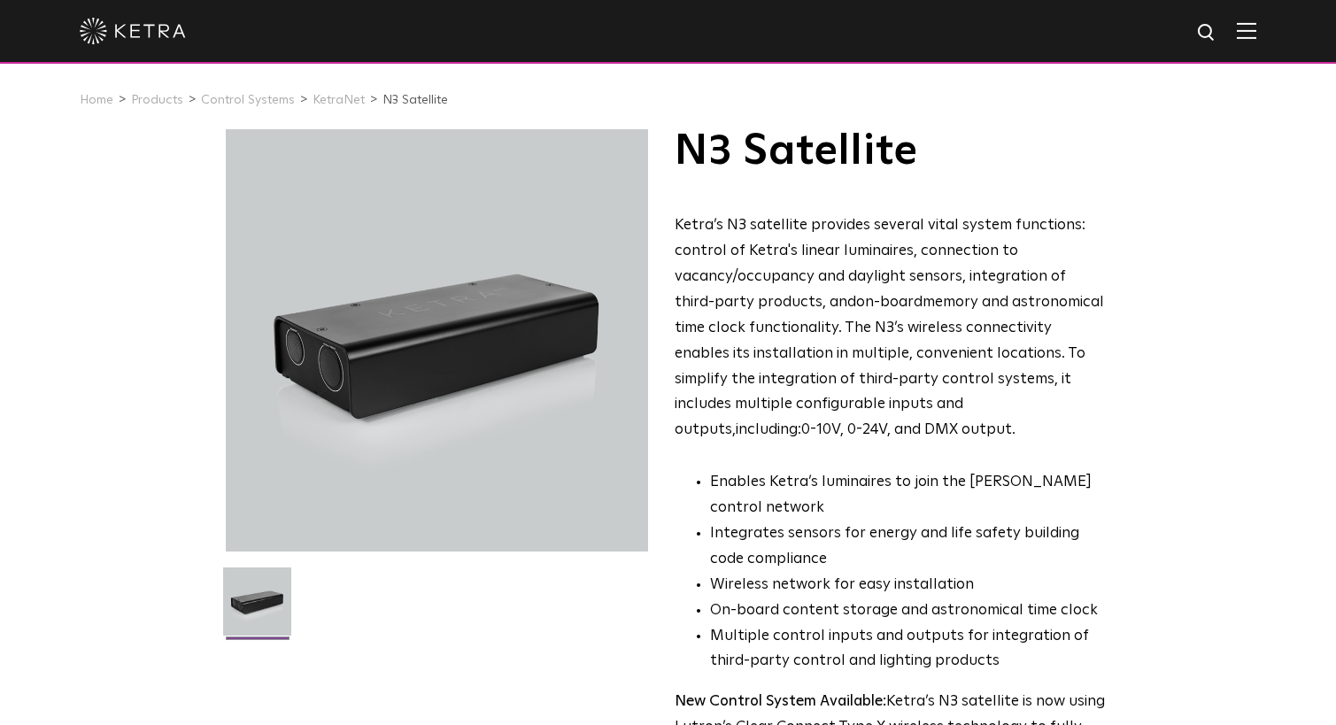 This screenshot has width=1336, height=725. I want to click on a: Control Systems, so click(248, 100).